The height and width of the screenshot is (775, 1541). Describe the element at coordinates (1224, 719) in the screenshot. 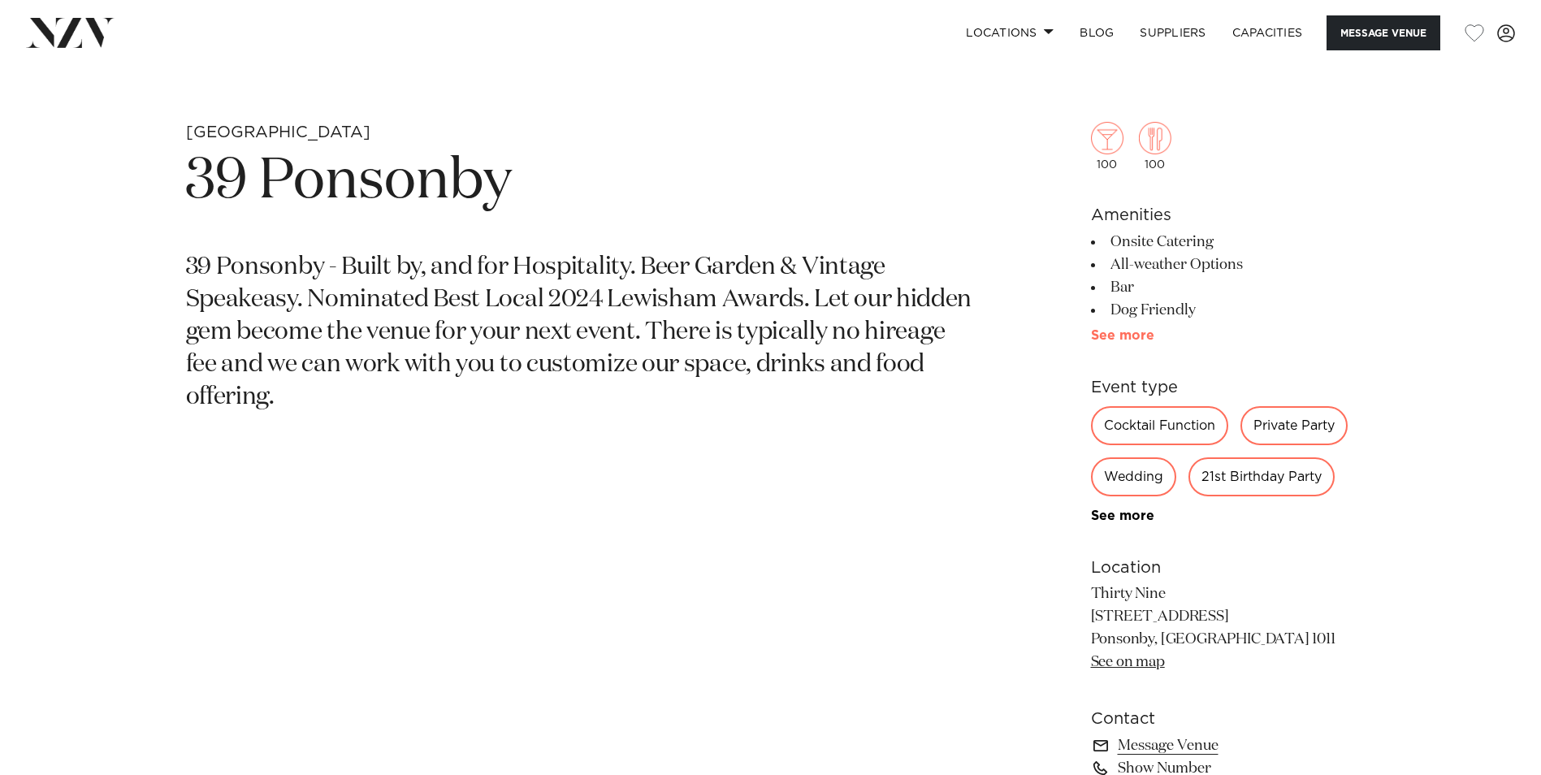

I see `h6: Contact` at that location.